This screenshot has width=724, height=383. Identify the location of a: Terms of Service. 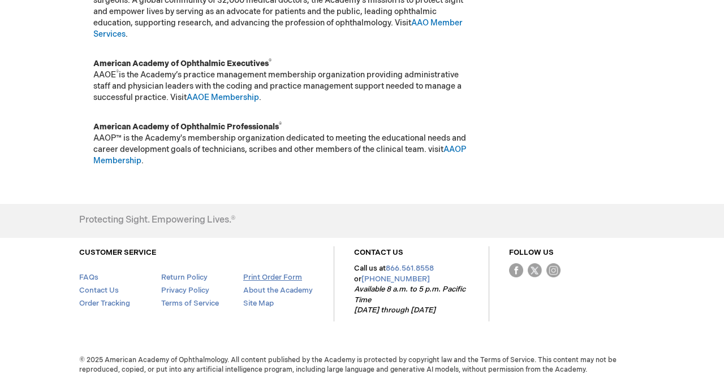
(190, 304).